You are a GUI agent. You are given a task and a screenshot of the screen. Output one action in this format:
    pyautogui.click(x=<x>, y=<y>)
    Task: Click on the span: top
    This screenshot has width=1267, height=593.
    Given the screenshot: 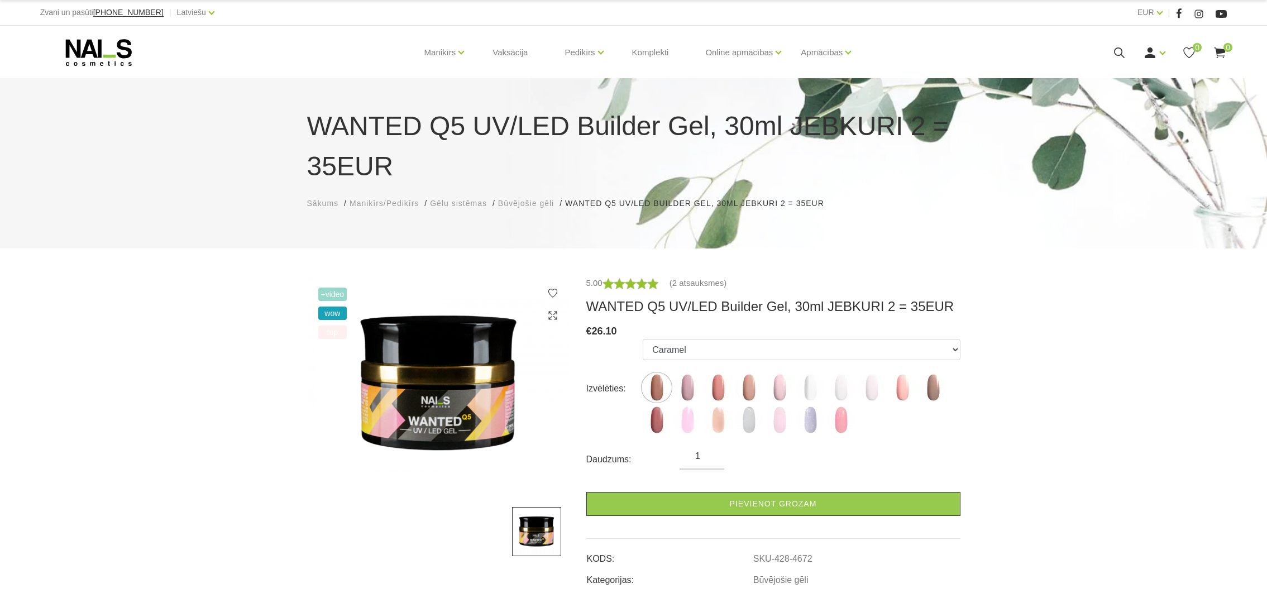 What is the action you would take?
    pyautogui.click(x=333, y=332)
    